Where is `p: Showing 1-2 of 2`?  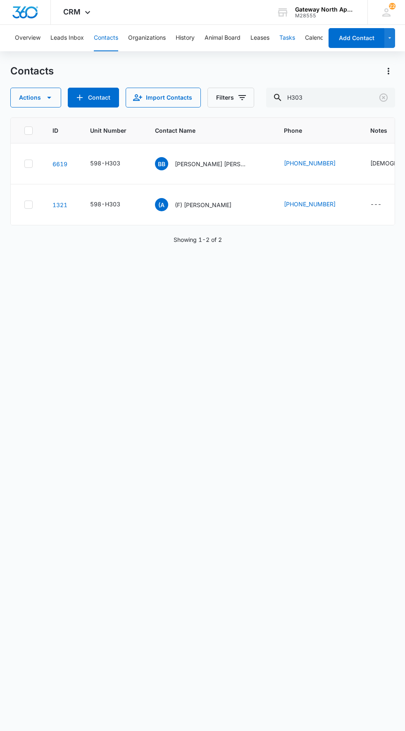
p: Showing 1-2 of 2 is located at coordinates (198, 239).